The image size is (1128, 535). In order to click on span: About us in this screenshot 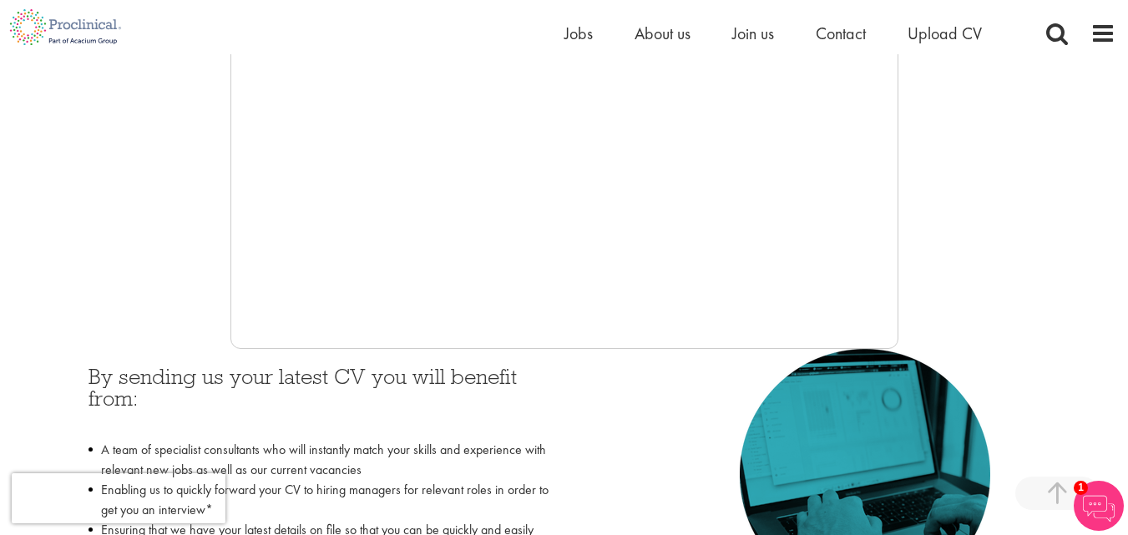, I will do `click(662, 33)`.